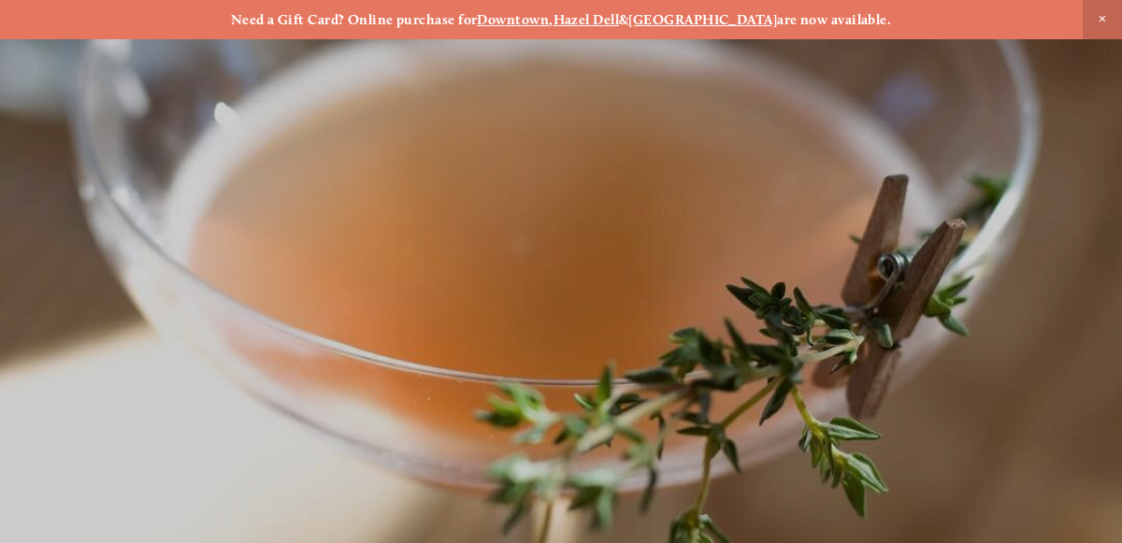  I want to click on a: Downtown, so click(513, 20).